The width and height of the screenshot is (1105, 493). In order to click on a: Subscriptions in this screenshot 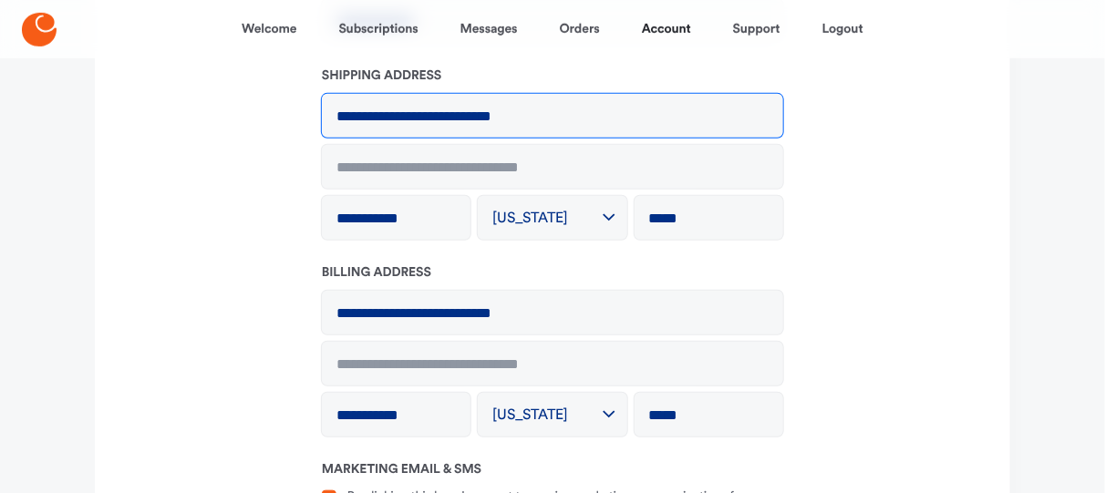, I will do `click(378, 29)`.